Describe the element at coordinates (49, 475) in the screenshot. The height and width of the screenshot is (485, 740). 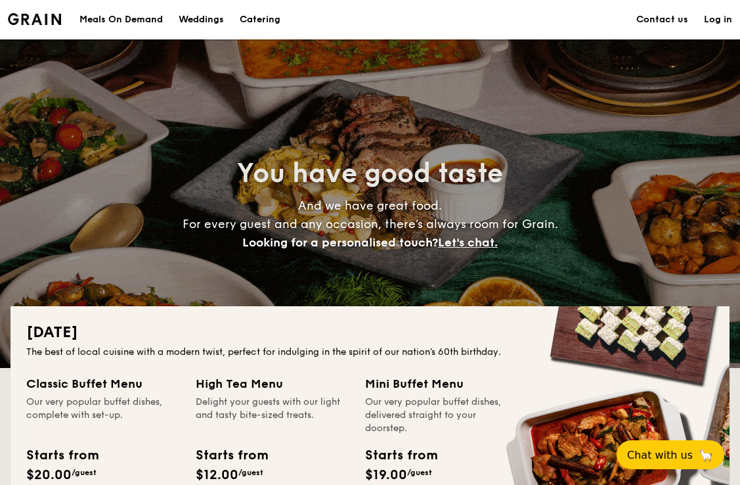
I see `span: $20.00` at that location.